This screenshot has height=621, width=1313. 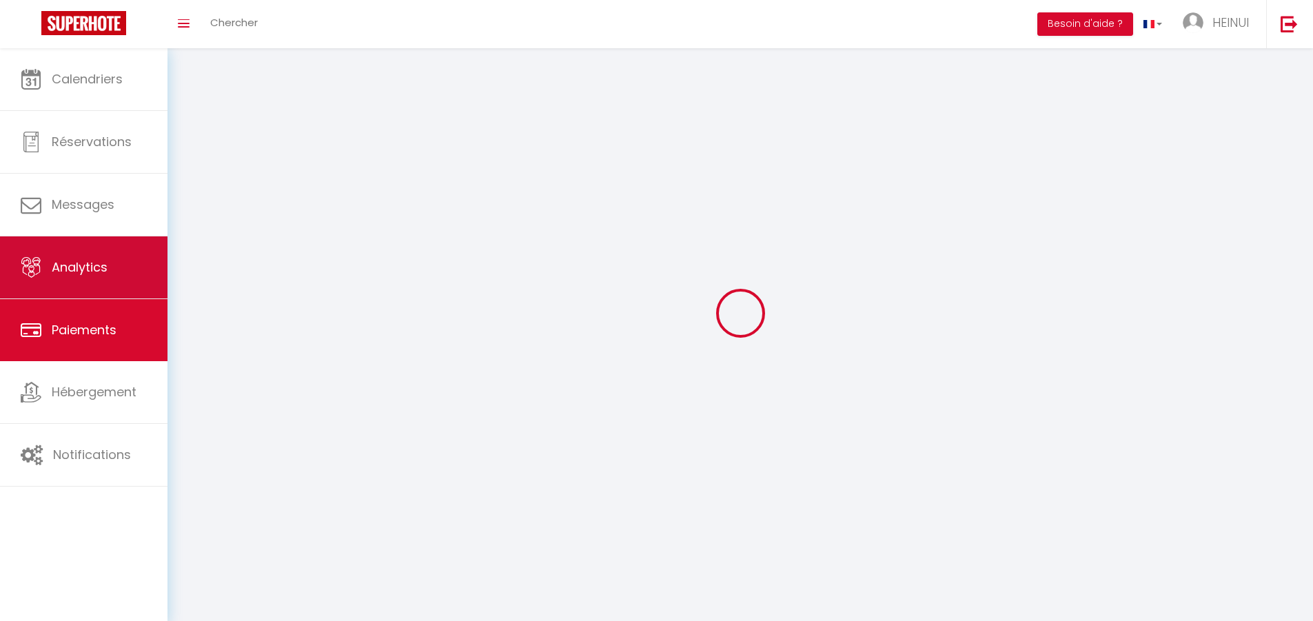 What do you see at coordinates (1289, 23) in the screenshot?
I see `img: logout` at bounding box center [1289, 23].